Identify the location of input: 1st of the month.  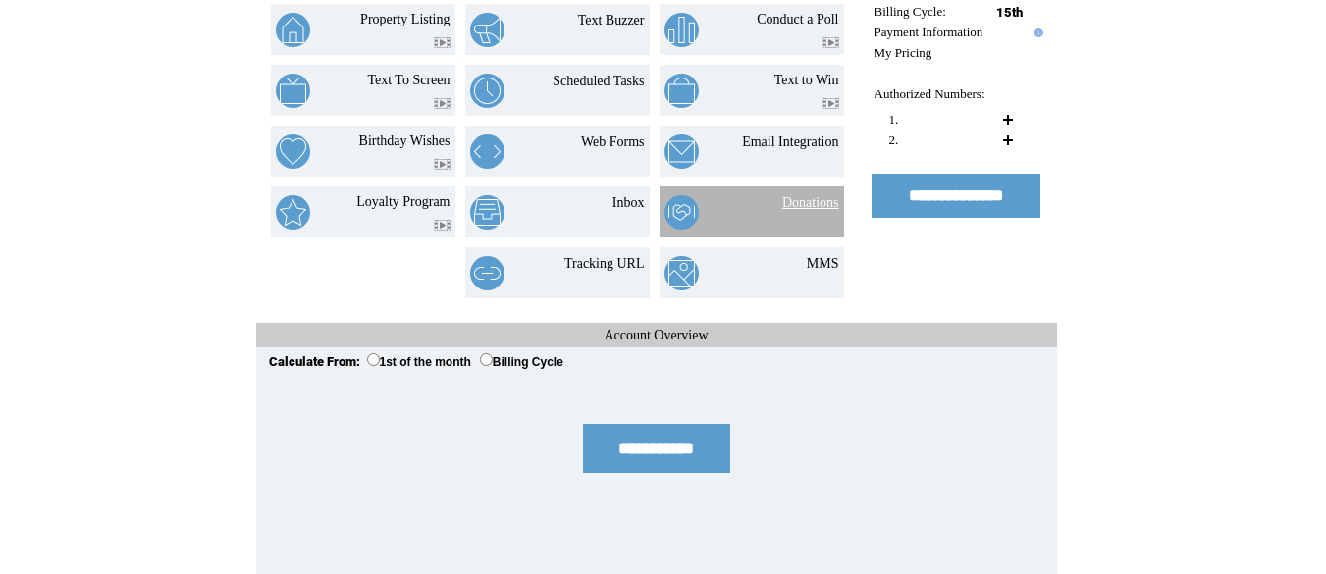
(373, 359).